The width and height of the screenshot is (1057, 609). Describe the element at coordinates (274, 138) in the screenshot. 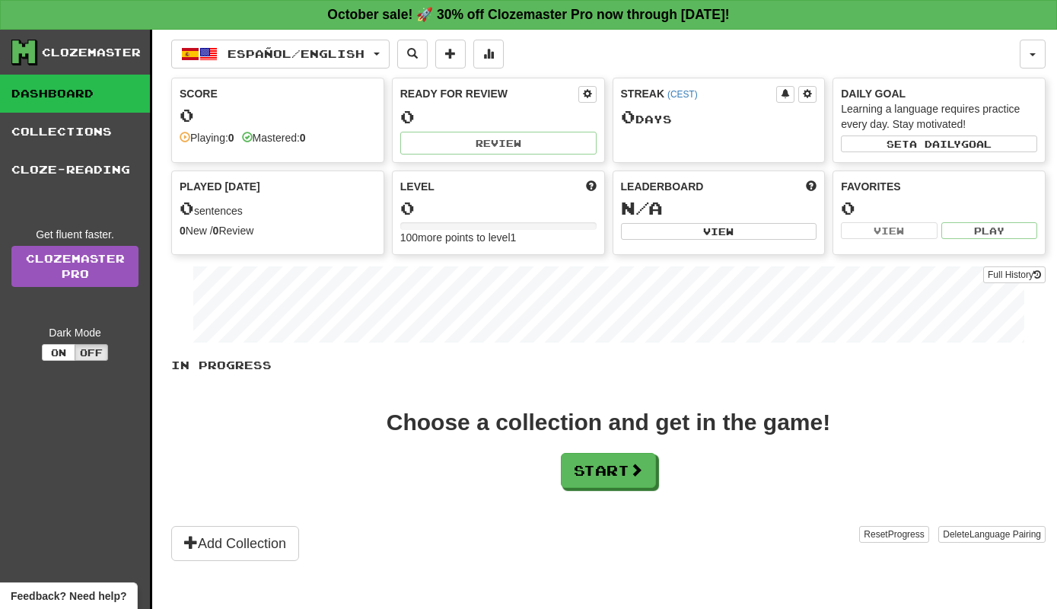

I see `div: Mastered:` at that location.